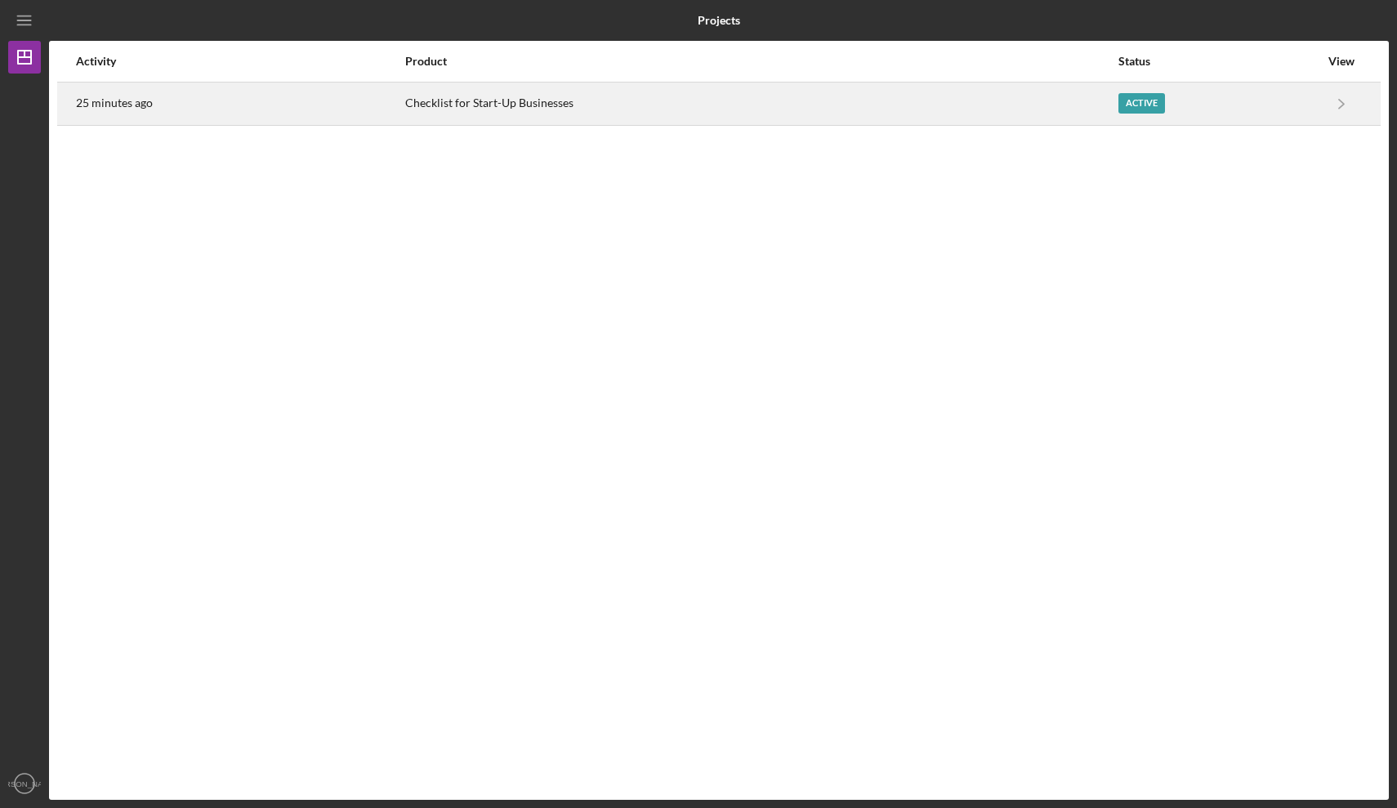 This screenshot has width=1397, height=808. Describe the element at coordinates (239, 61) in the screenshot. I see `div: Activity` at that location.